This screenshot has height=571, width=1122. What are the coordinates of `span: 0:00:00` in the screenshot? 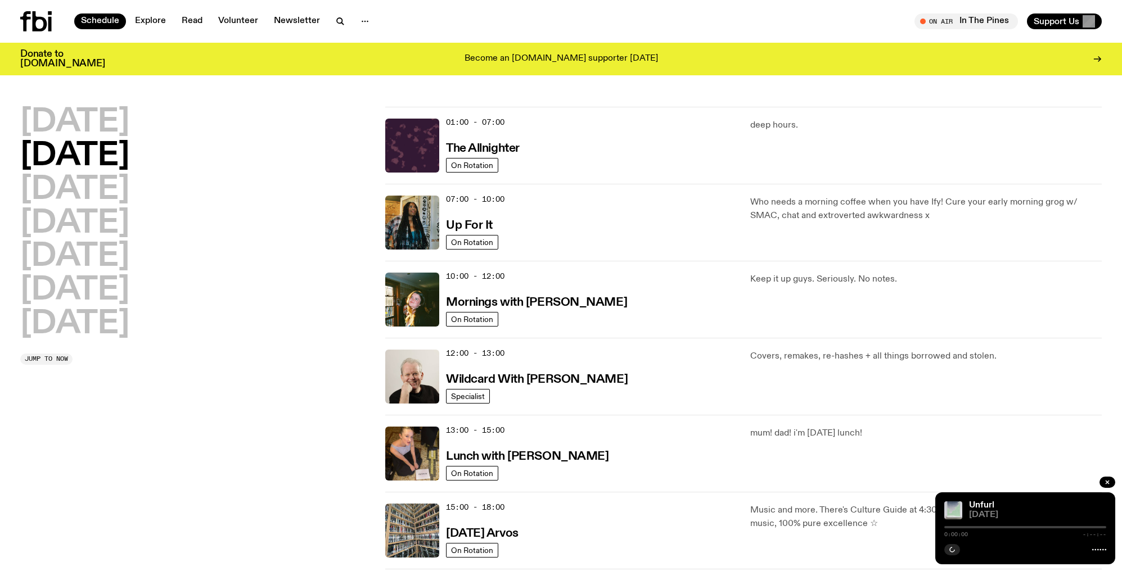 It's located at (956, 535).